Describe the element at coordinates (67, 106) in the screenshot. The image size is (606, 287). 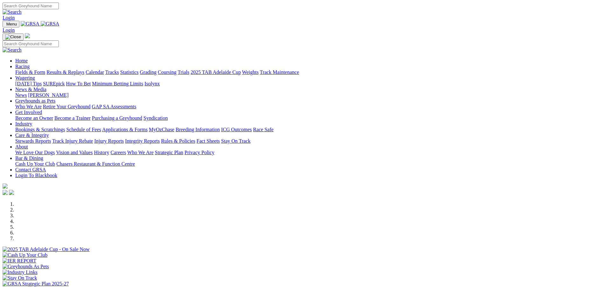
I see `a: Retire Your Greyhound` at that location.